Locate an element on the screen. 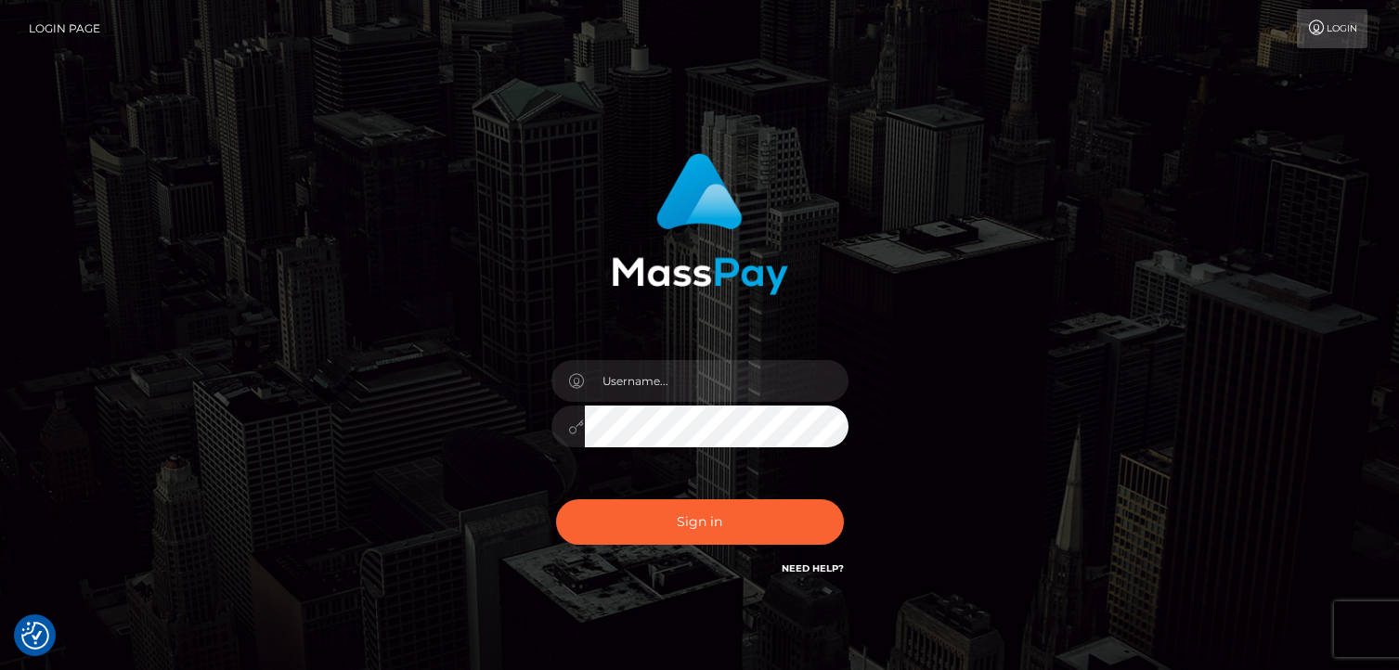 This screenshot has height=670, width=1399. img: MassPay Login is located at coordinates (700, 224).